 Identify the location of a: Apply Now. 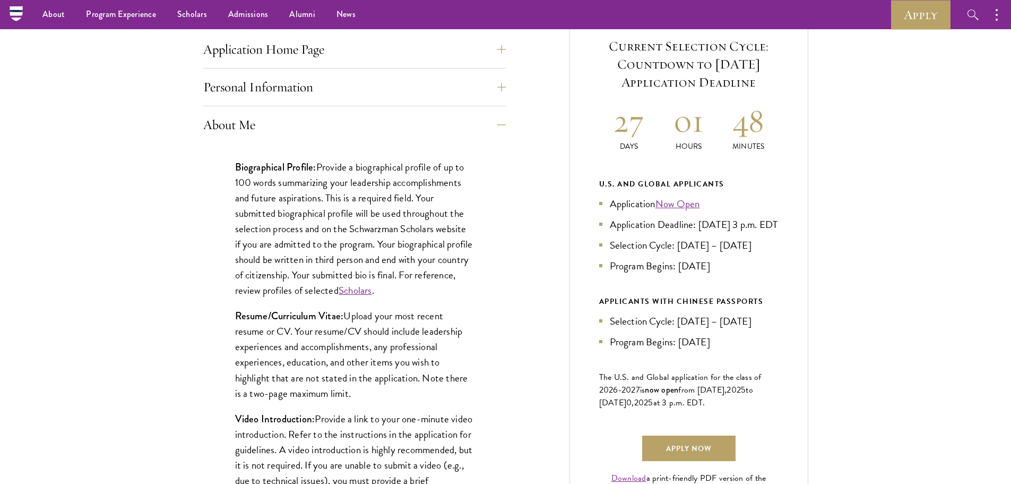
(689, 448).